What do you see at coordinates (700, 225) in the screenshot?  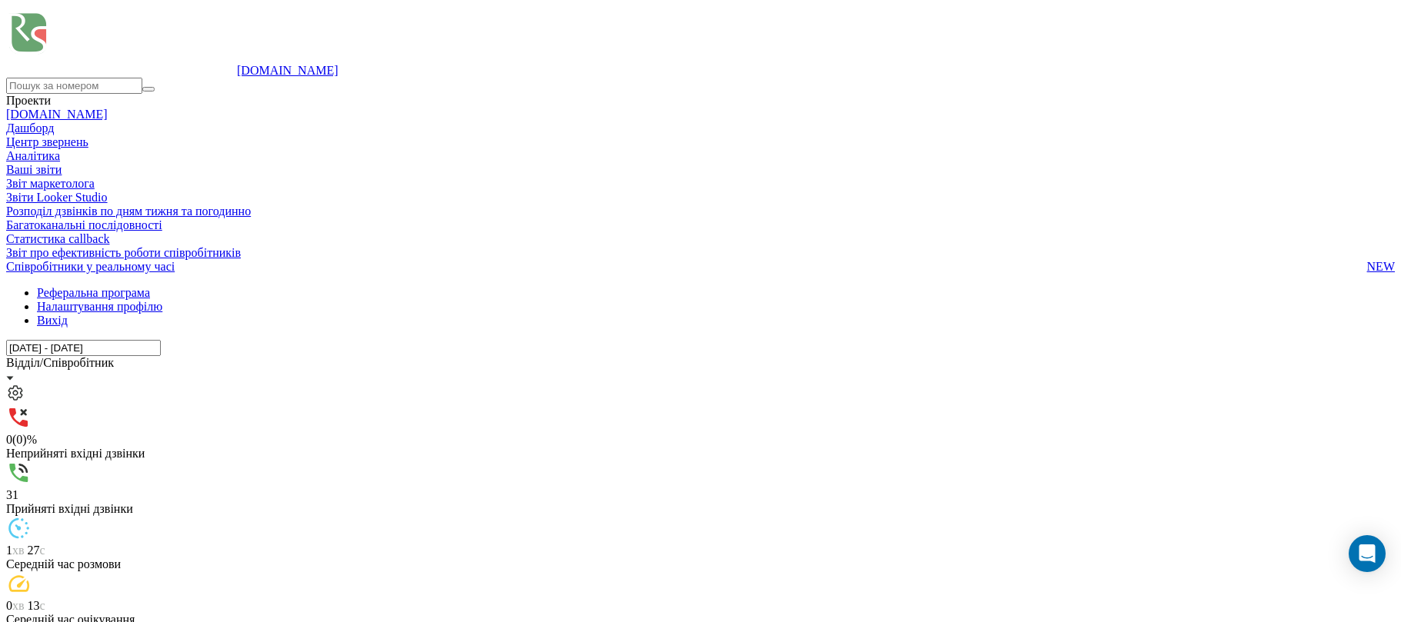 I see `a: Багатоканальні послідовності` at bounding box center [700, 225].